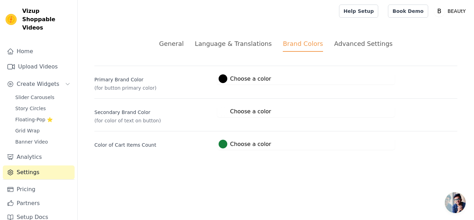  I want to click on a: Slider Carousels, so click(43, 97).